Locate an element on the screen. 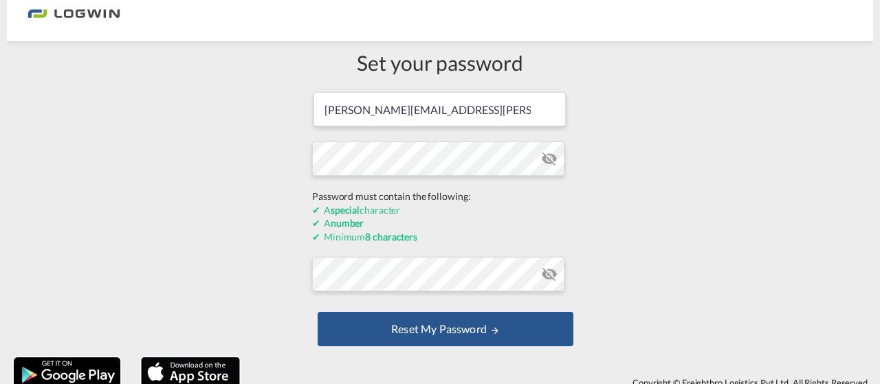 The image size is (880, 384). button: UPDATE MY PASSWORD is located at coordinates (445, 329).